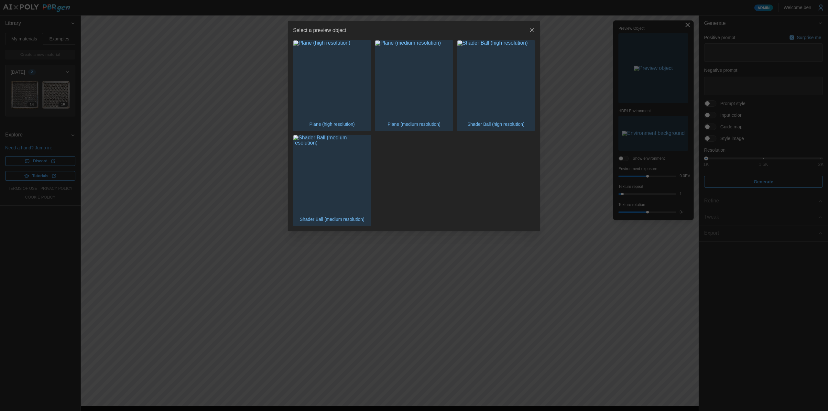 The height and width of the screenshot is (411, 828). What do you see at coordinates (414, 86) in the screenshot?
I see `button: Plane (medium resolution)Plane (medium resolution)` at bounding box center [414, 86].